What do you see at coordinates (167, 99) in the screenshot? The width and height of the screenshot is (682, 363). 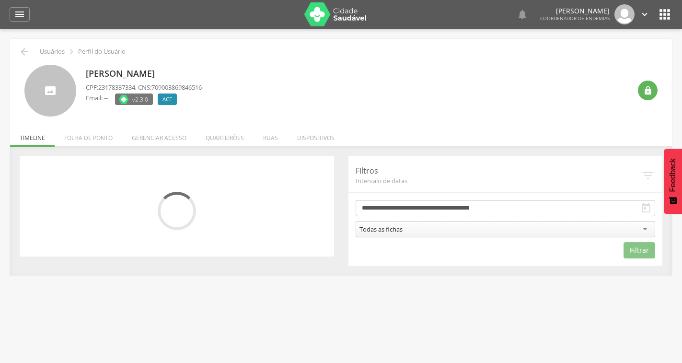 I see `span: ACE` at bounding box center [167, 99].